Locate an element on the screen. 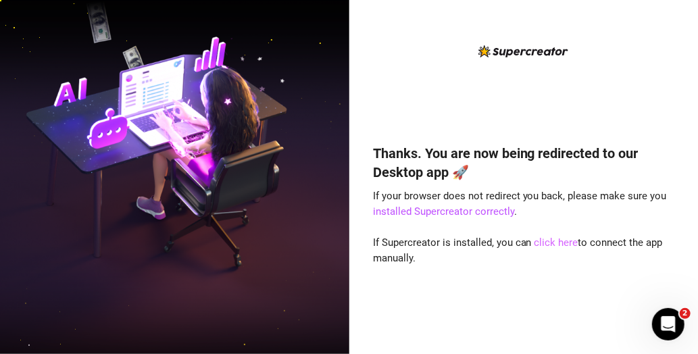 The height and width of the screenshot is (354, 698). span: If your browser does not redirect you back, please make sure you . is located at coordinates (519, 204).